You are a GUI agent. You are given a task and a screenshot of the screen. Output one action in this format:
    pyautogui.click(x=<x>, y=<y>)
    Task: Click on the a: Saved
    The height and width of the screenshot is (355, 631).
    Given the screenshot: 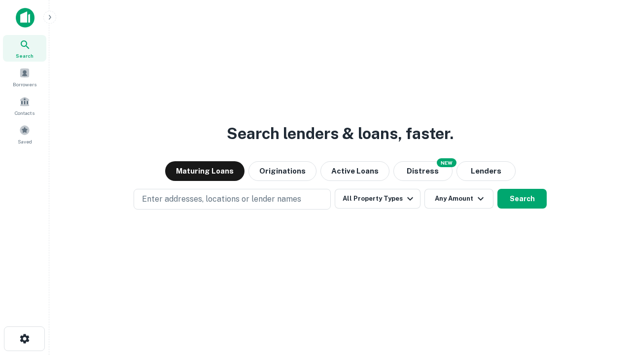 What is the action you would take?
    pyautogui.click(x=25, y=134)
    